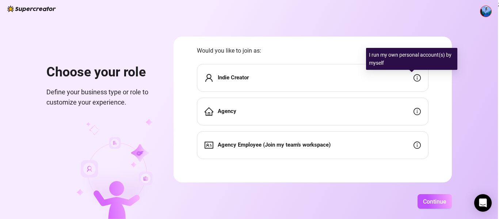  I want to click on strong: Indie Creator, so click(233, 77).